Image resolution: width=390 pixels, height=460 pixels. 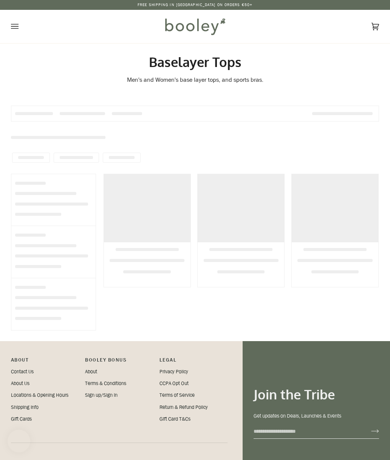 I want to click on a: Shipping Info, so click(x=25, y=407).